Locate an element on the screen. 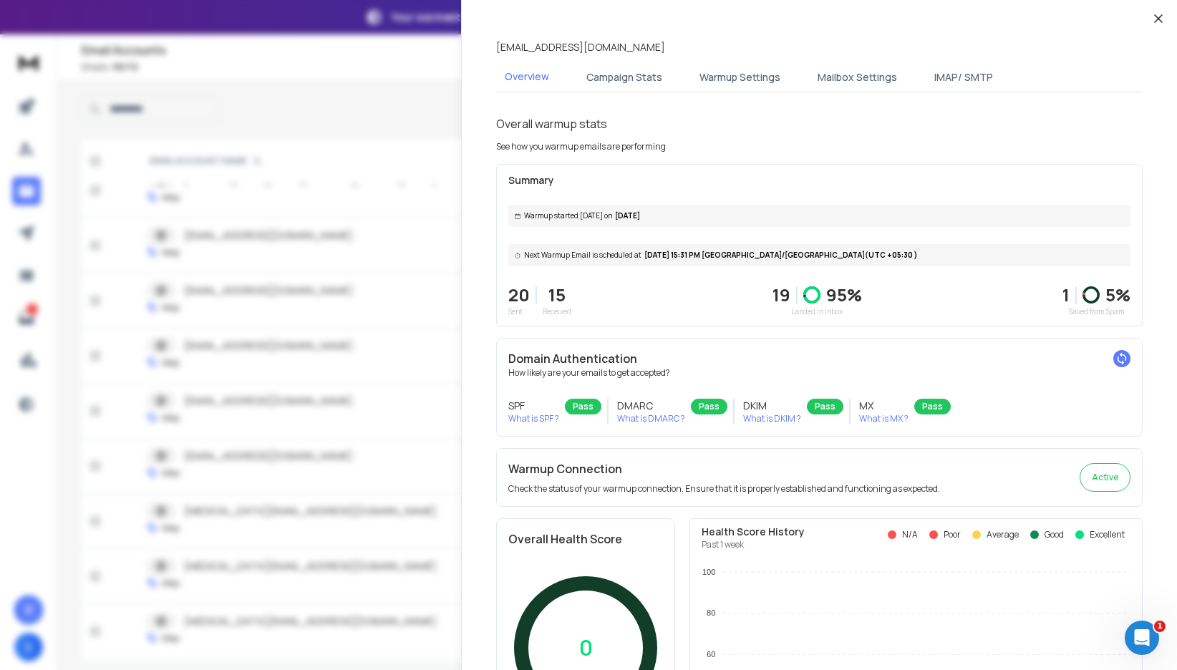 Image resolution: width=1177 pixels, height=670 pixels. p: What is MX ? is located at coordinates (883, 419).